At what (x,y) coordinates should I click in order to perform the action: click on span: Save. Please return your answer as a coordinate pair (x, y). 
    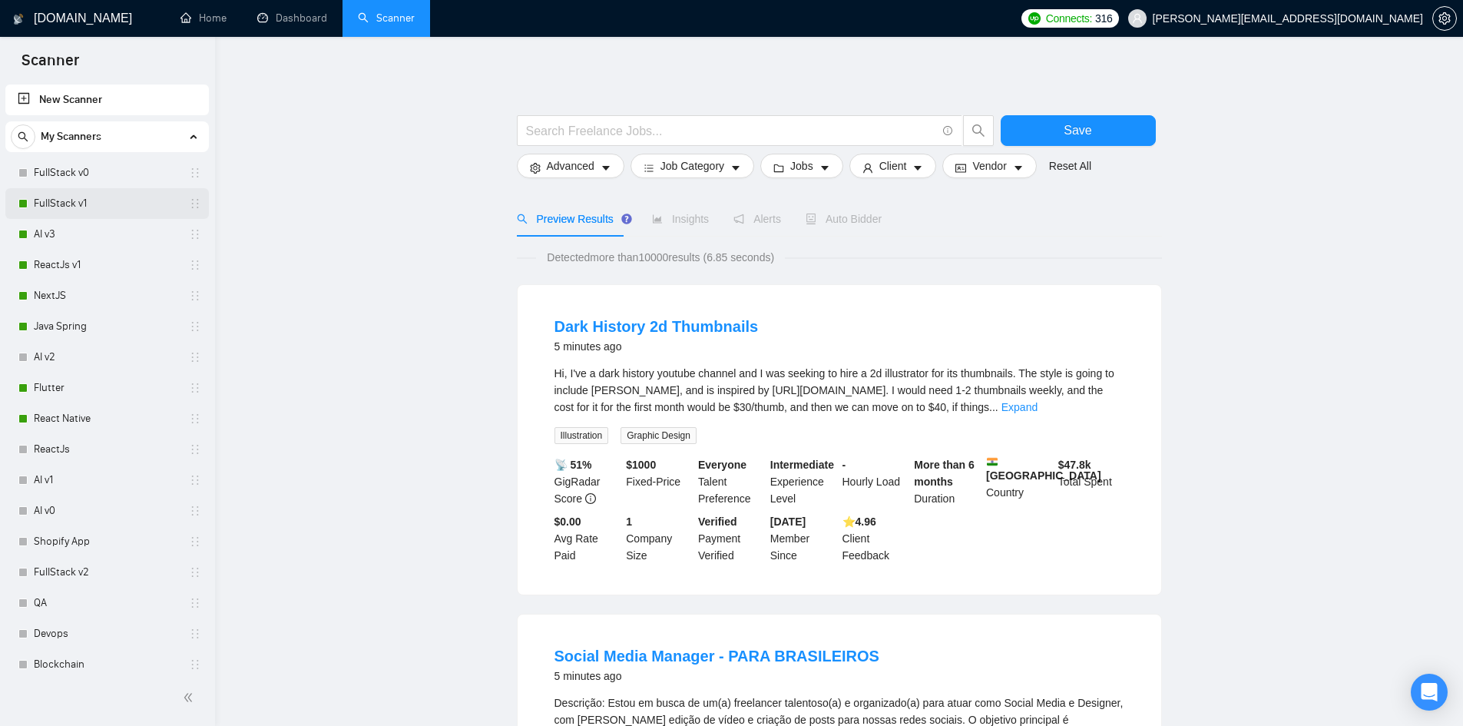
    Looking at the image, I should click on (1078, 130).